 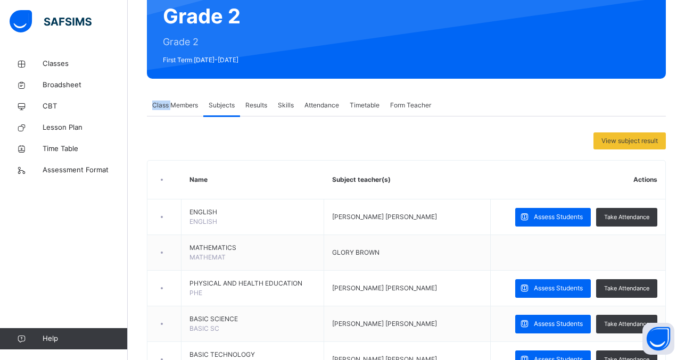 What do you see at coordinates (85, 85) in the screenshot?
I see `span: Broadsheet` at bounding box center [85, 85].